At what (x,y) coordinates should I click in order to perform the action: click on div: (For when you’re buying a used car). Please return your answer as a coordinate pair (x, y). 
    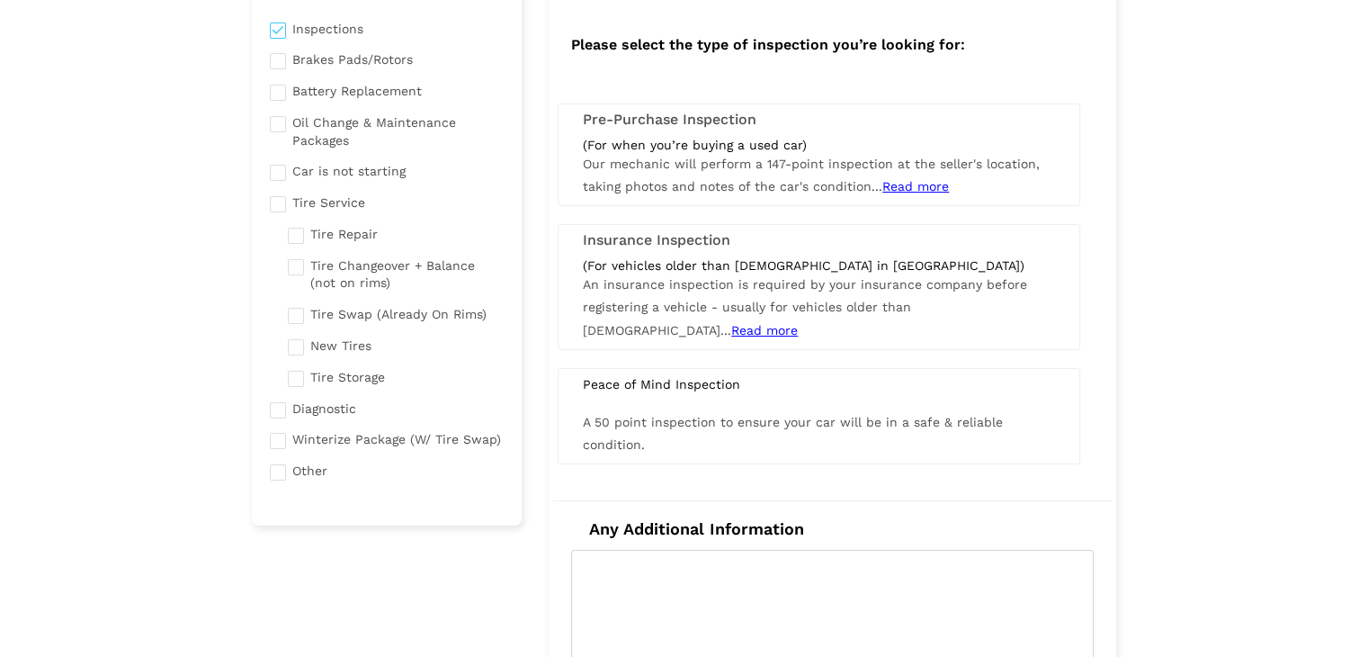
    Looking at the image, I should click on (818, 145).